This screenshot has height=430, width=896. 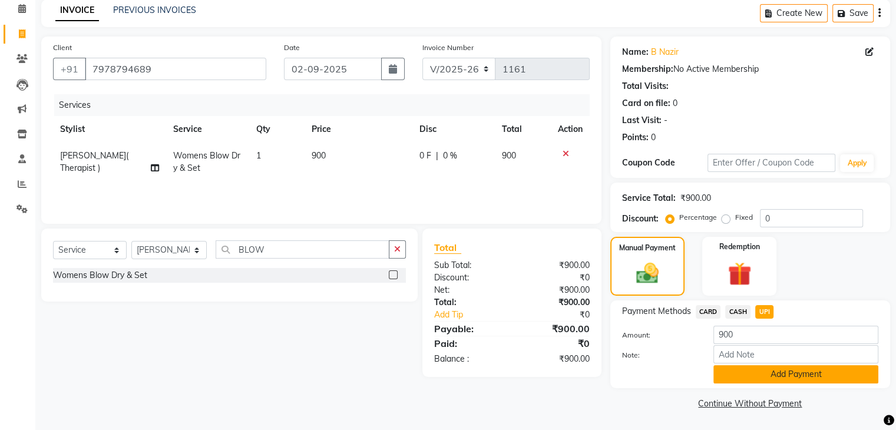 What do you see at coordinates (648, 198) in the screenshot?
I see `div: Service Total:` at bounding box center [648, 198].